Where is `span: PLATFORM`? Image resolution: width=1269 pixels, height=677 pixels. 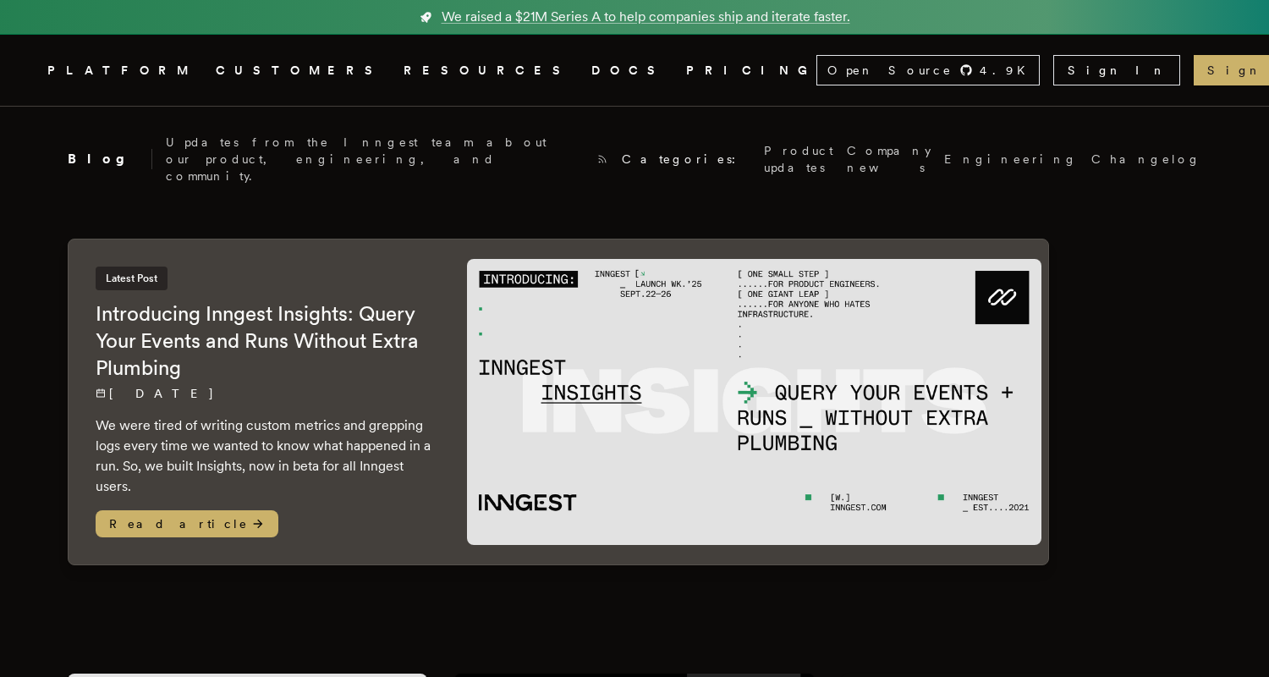
span: PLATFORM is located at coordinates (121, 70).